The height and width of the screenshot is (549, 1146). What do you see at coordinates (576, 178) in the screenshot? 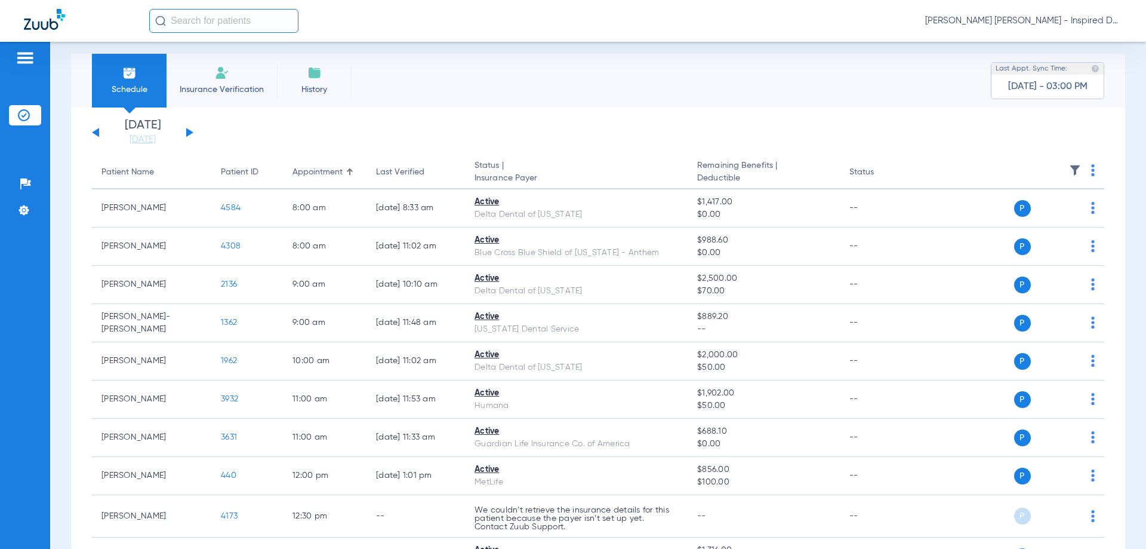
I see `span: Insurance Payer` at bounding box center [576, 178].